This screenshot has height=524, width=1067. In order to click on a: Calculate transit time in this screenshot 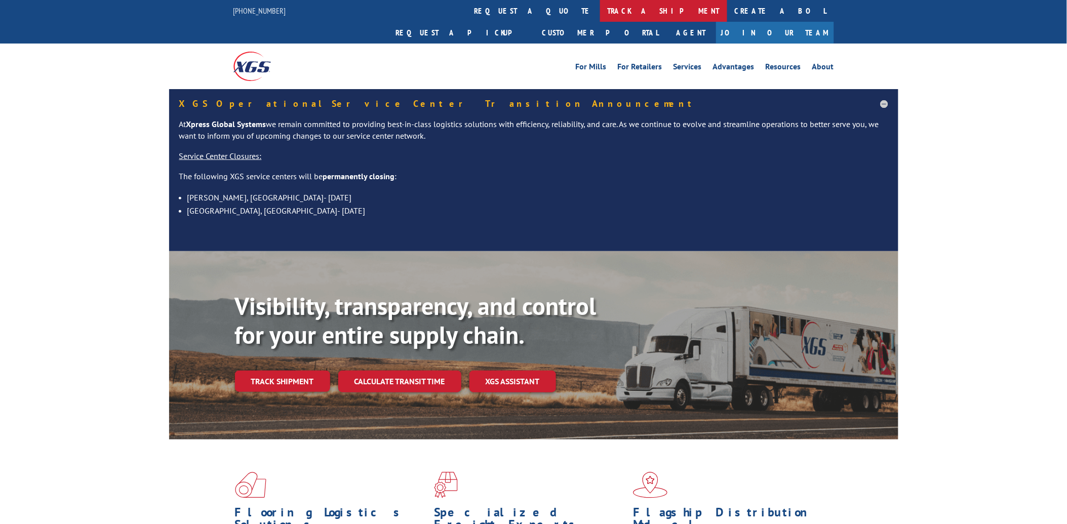, I will do `click(400, 381)`.